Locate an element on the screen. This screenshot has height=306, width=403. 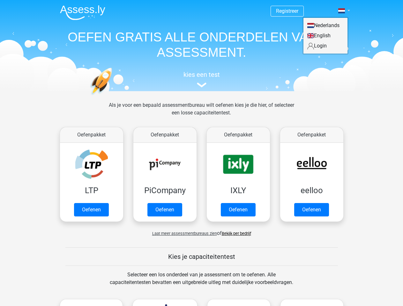
img: oefenen is located at coordinates (113, 96).